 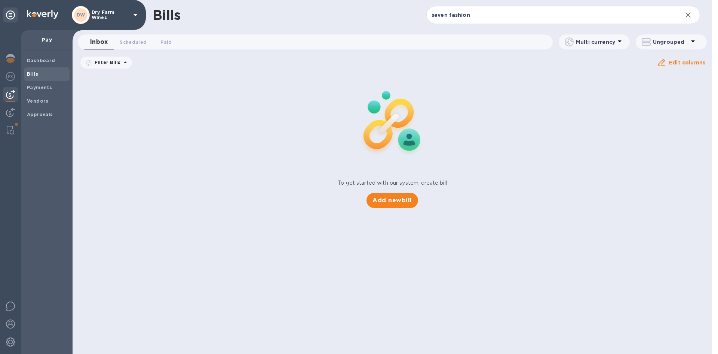 What do you see at coordinates (687, 62) in the screenshot?
I see `u: Edit columns` at bounding box center [687, 62].